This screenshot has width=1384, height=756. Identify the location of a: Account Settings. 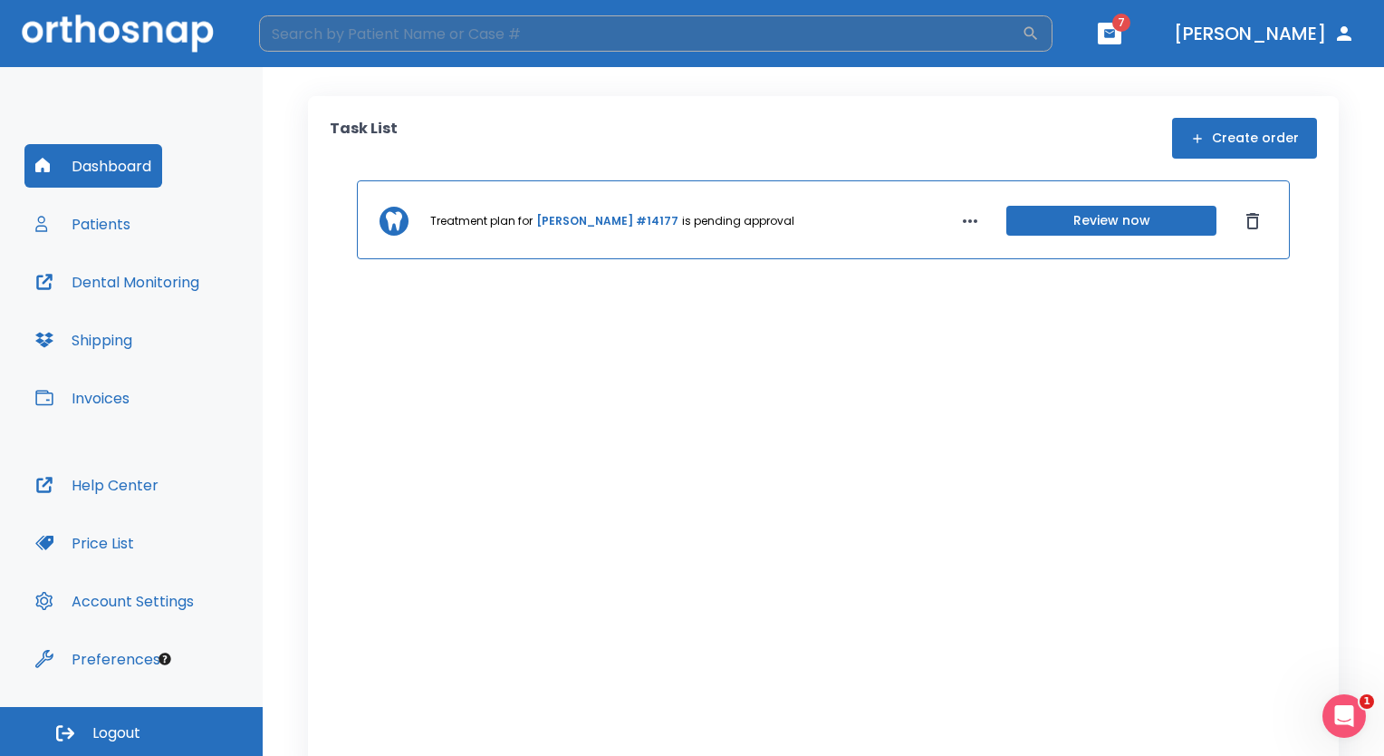
(114, 601).